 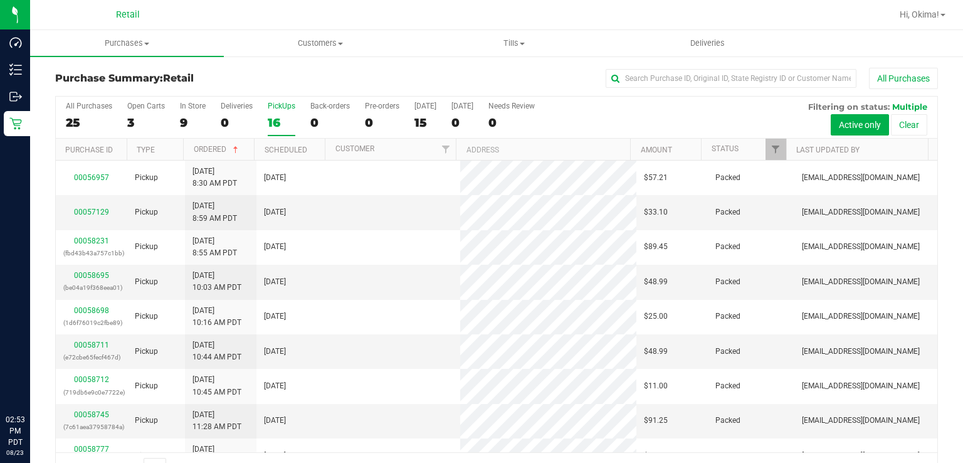 I want to click on a: 00058698, so click(x=92, y=310).